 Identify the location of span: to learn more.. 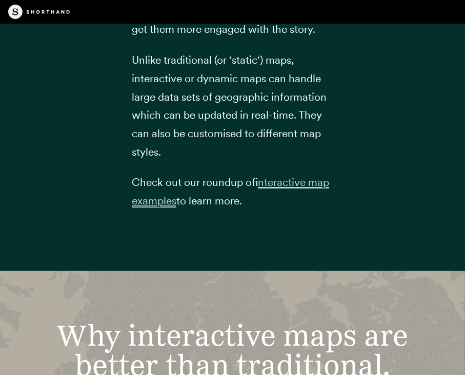
(209, 200).